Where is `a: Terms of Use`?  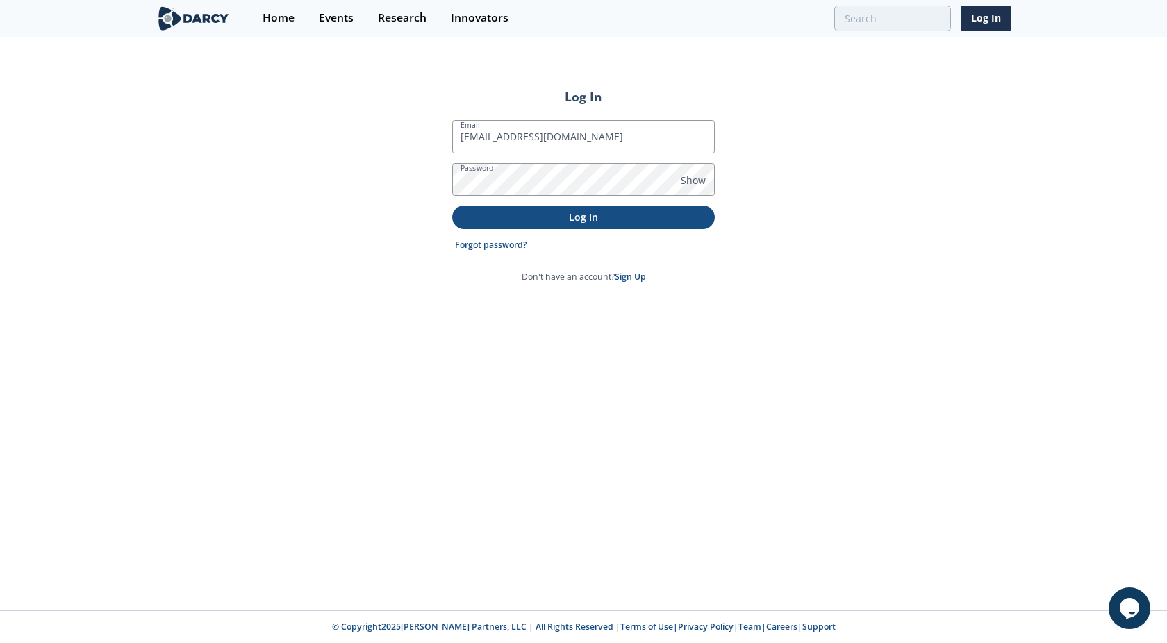 a: Terms of Use is located at coordinates (646, 626).